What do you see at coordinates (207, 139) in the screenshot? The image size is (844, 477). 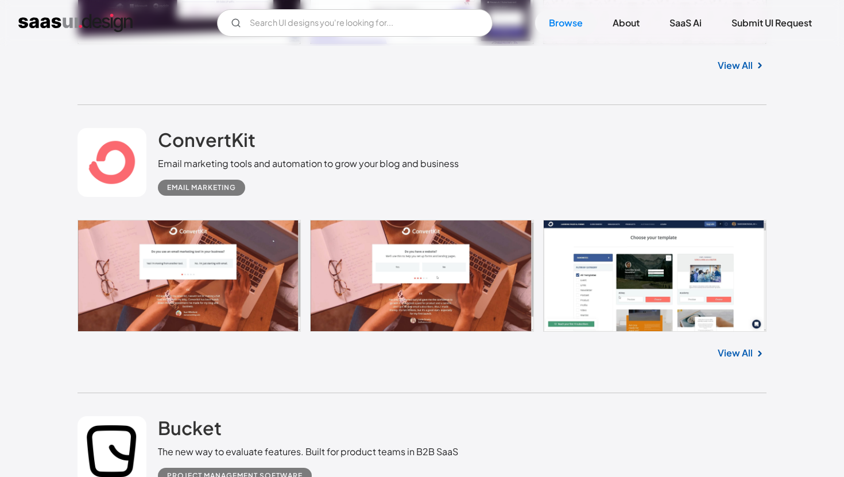 I see `h2: ConvertKit` at bounding box center [207, 139].